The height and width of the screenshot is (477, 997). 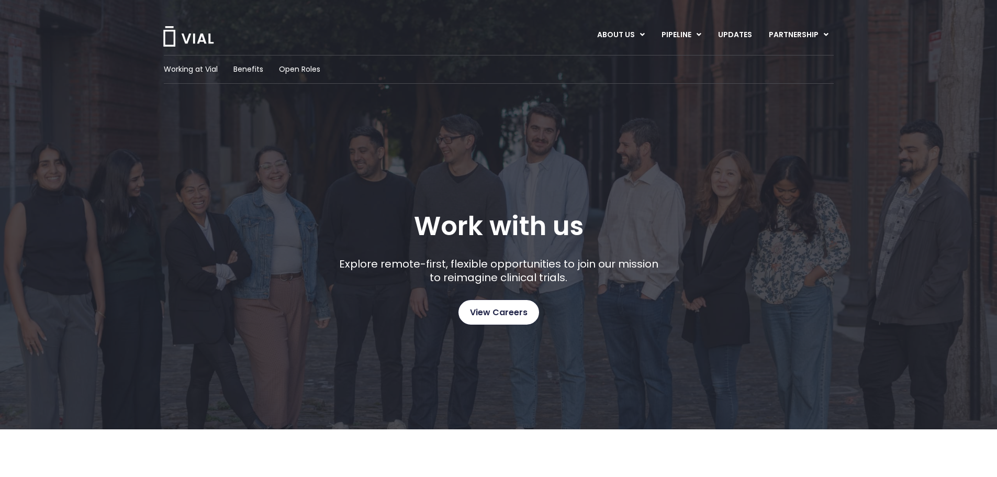 I want to click on a: View Careers, so click(x=499, y=312).